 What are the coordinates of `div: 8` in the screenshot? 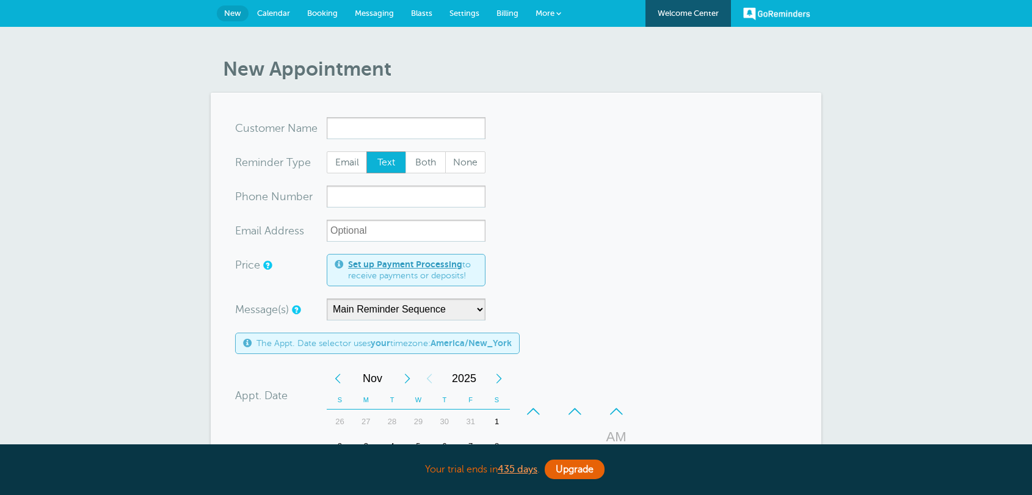 It's located at (497, 447).